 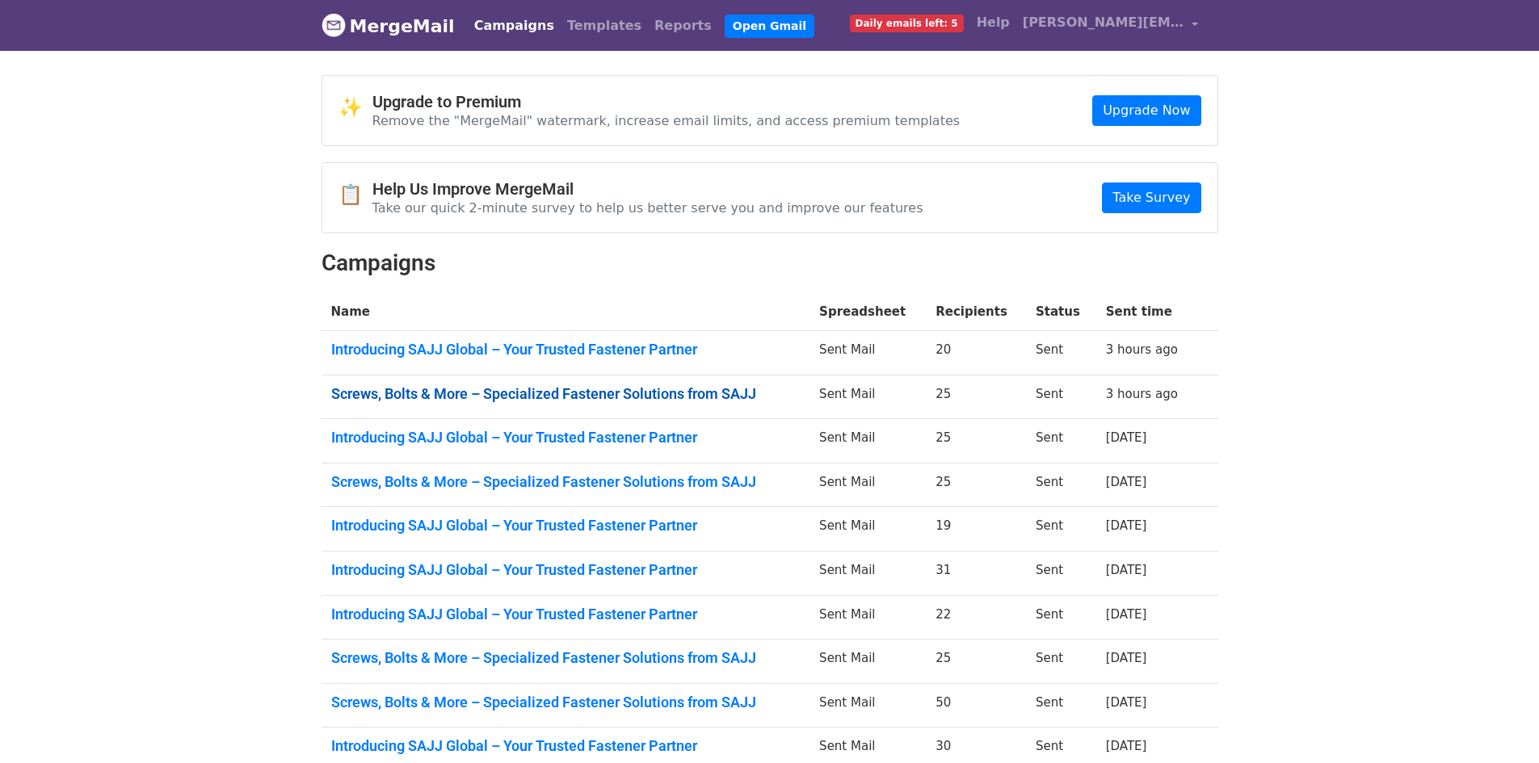 I want to click on h4: Upgrade to Premium, so click(x=666, y=102).